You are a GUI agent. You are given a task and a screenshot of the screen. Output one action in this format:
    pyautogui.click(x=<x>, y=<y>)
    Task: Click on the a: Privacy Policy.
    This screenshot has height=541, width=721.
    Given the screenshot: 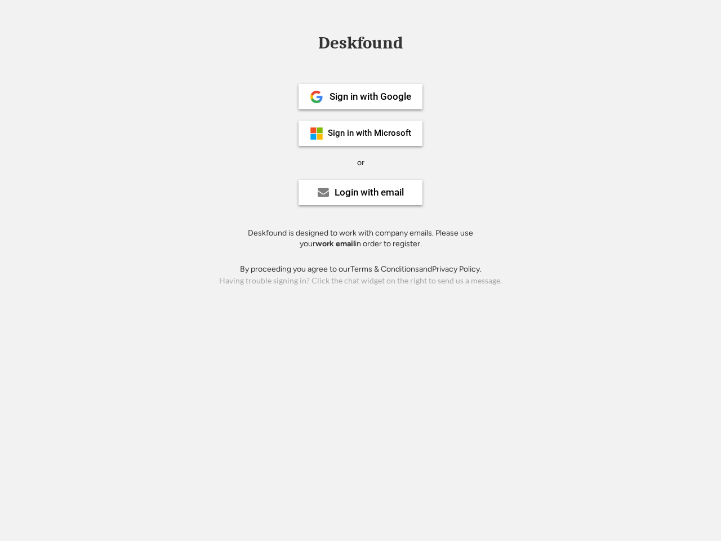 What is the action you would take?
    pyautogui.click(x=457, y=269)
    